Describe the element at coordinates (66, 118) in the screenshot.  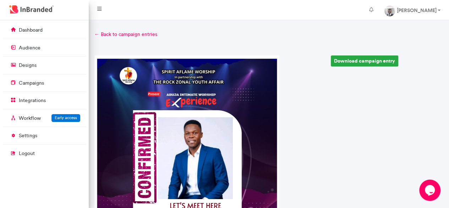
I see `span: Early access` at that location.